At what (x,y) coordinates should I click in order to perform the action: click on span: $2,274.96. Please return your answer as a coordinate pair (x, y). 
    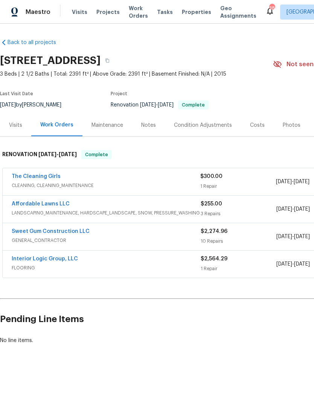
    Looking at the image, I should click on (214, 231).